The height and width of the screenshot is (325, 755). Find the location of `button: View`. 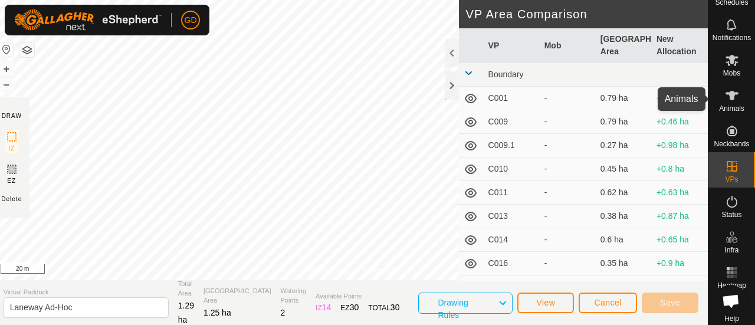

button: View is located at coordinates (546, 303).